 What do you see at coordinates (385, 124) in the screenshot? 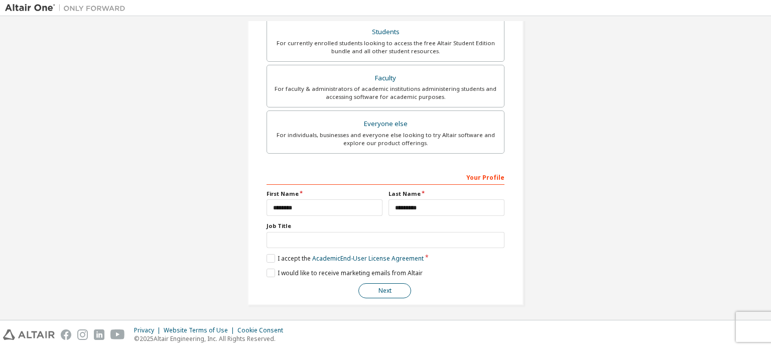
I see `div: Everyone else` at bounding box center [385, 124].